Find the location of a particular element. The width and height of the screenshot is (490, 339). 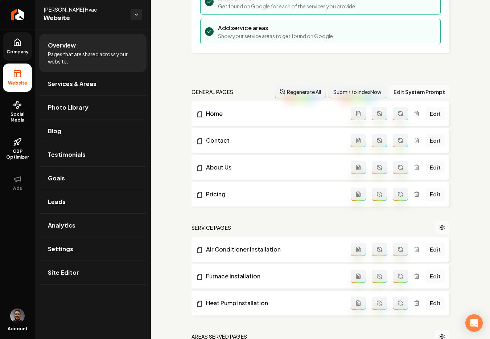

img: Rebolt Logo is located at coordinates (17, 15).